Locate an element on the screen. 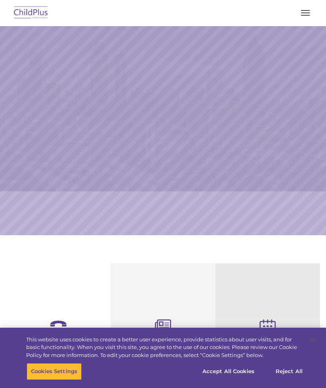  a: Learn More is located at coordinates (250, 130).